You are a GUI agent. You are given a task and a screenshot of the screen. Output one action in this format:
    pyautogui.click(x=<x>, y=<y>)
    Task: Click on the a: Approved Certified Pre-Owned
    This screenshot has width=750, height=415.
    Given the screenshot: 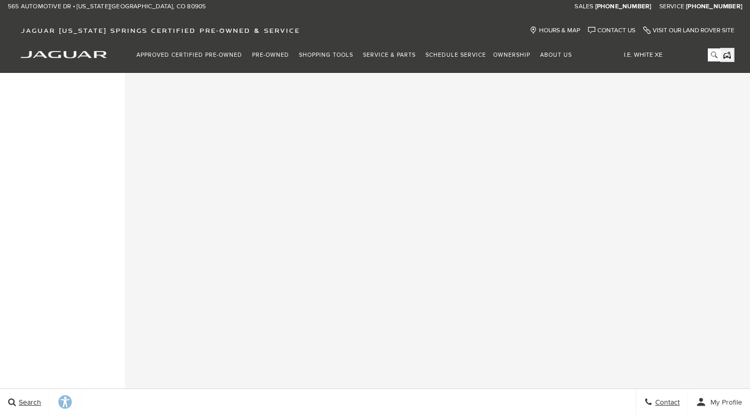 What is the action you would take?
    pyautogui.click(x=191, y=55)
    